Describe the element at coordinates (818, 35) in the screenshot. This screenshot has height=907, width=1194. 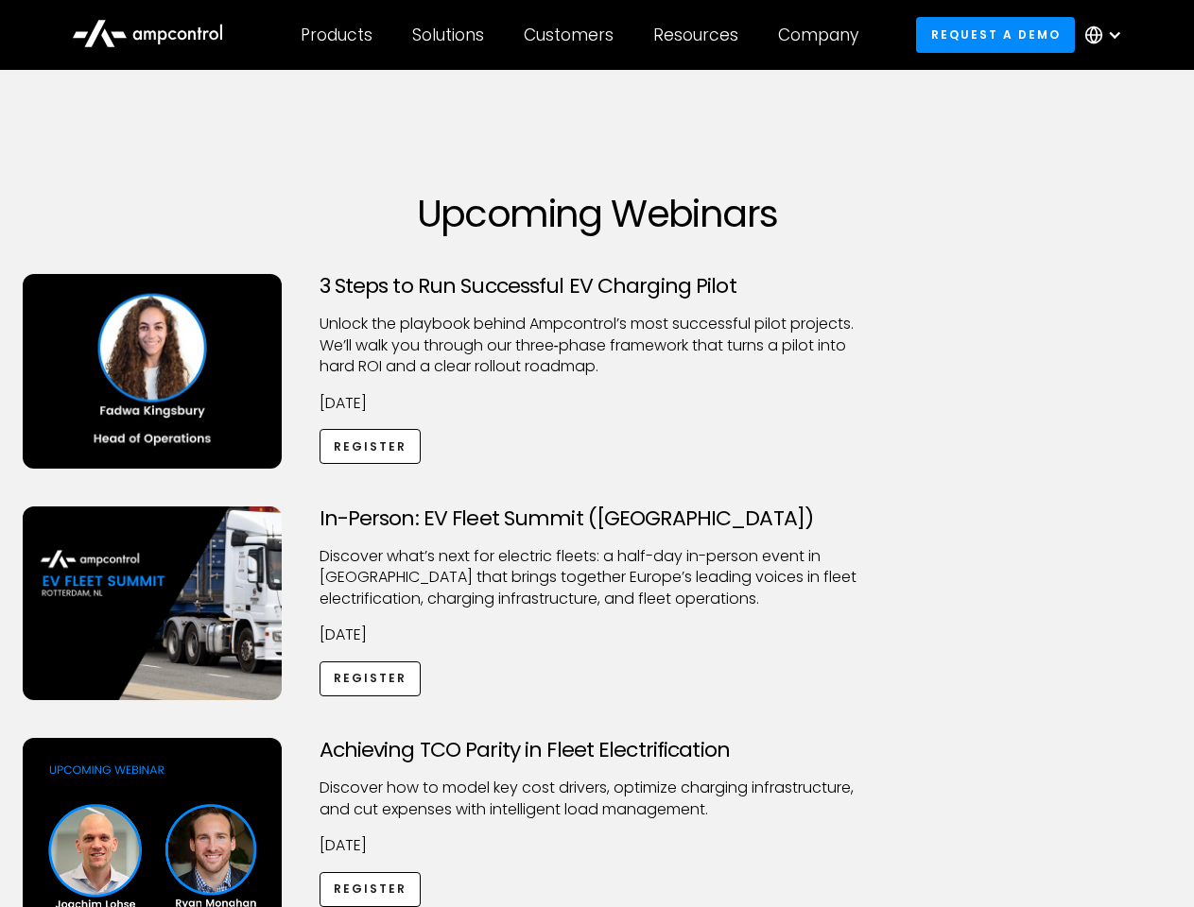
I see `div: Company` at that location.